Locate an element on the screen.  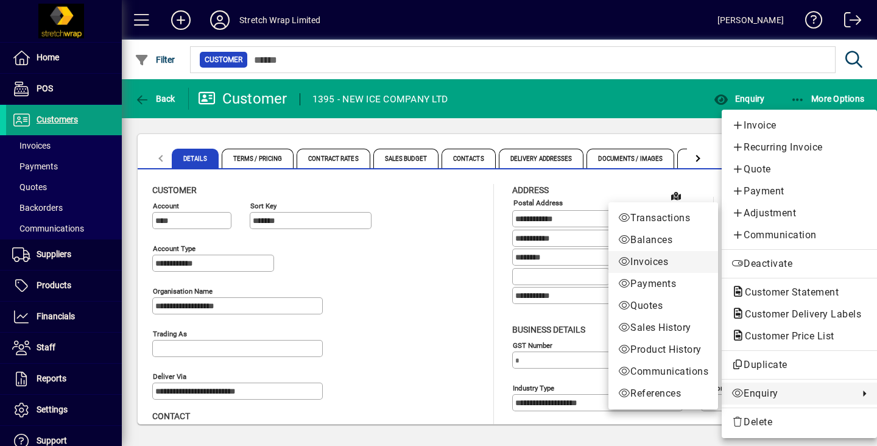
span: Sales History is located at coordinates (664, 328).